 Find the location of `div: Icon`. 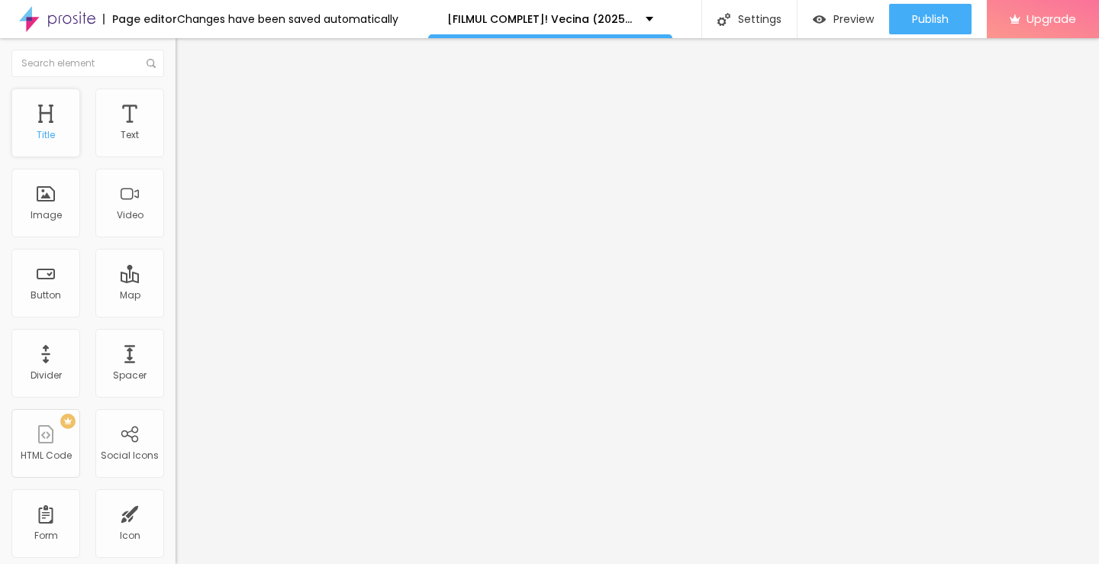

div: Icon is located at coordinates (130, 536).